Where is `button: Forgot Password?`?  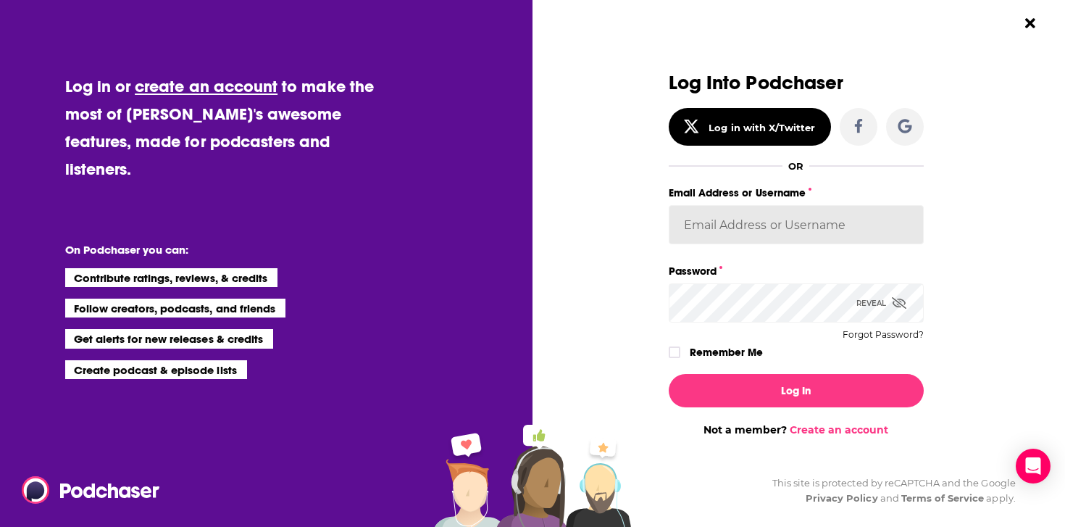
button: Forgot Password? is located at coordinates (883, 335).